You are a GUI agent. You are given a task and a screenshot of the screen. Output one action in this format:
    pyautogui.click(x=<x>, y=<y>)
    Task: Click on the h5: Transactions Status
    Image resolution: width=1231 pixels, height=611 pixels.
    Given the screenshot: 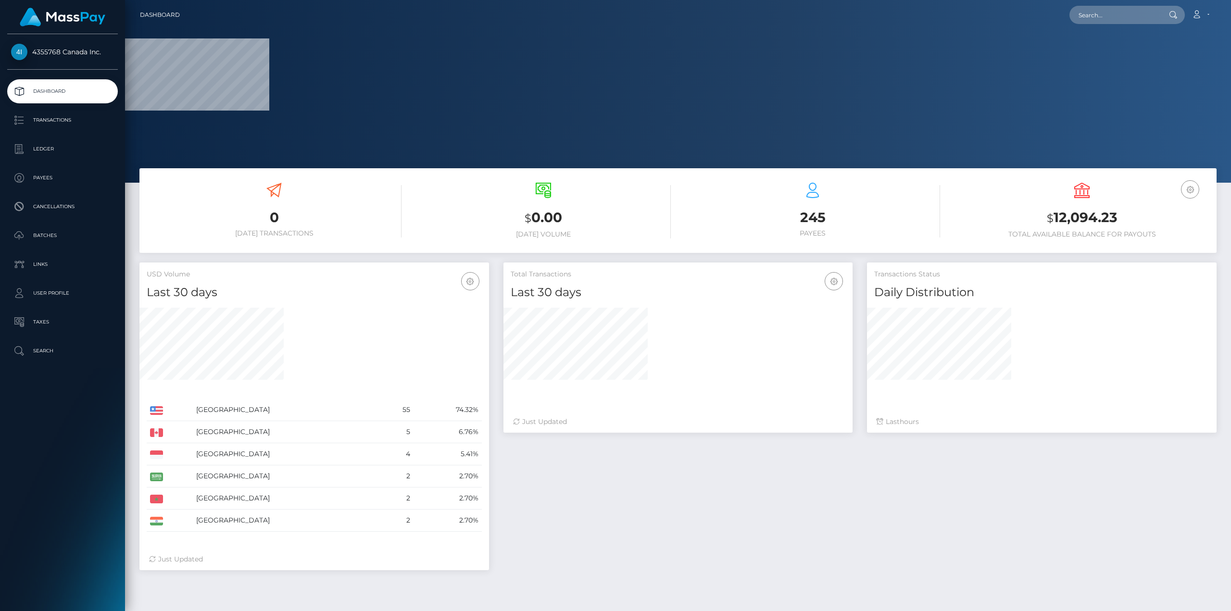 What is the action you would take?
    pyautogui.click(x=1042, y=275)
    